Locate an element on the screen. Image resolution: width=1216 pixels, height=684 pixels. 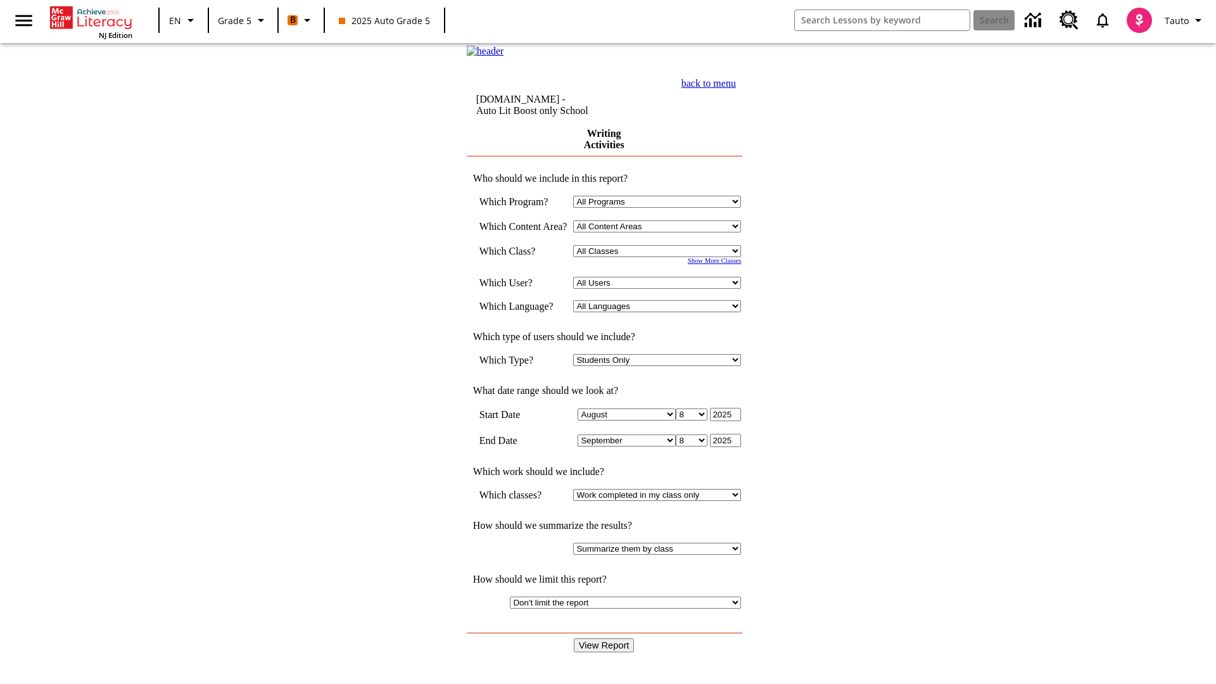
td: Who should we include in this report? is located at coordinates (604, 179).